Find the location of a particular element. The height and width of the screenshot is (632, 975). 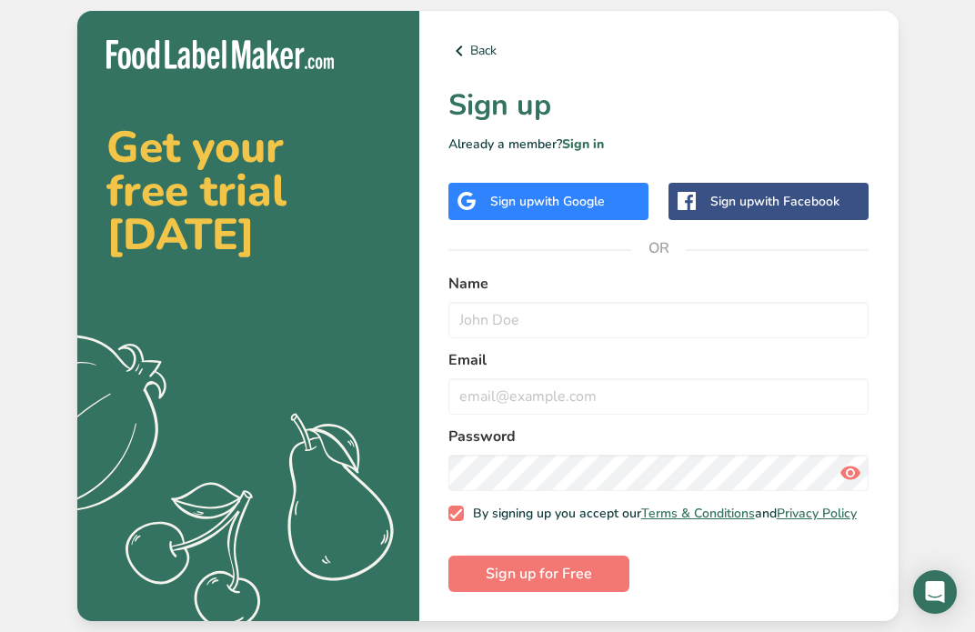

span: OR is located at coordinates (659, 248).